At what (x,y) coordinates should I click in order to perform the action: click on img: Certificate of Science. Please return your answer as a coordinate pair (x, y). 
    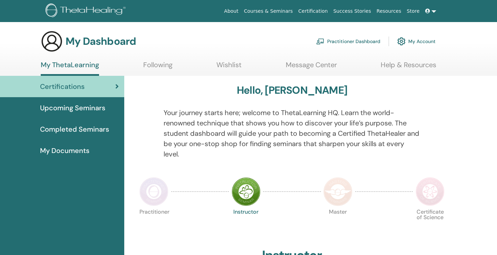
    Looking at the image, I should click on (430, 192).